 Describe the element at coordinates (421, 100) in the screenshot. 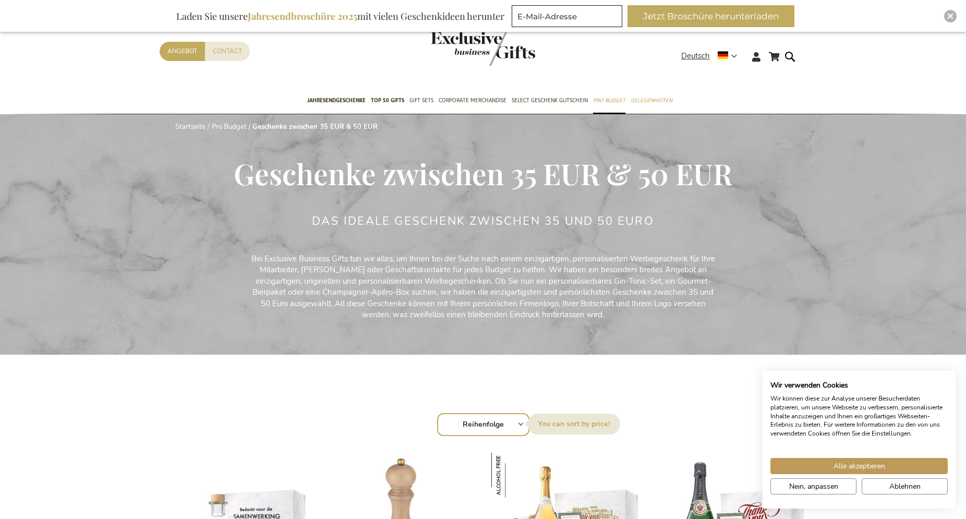

I see `span: Gift Sets` at that location.